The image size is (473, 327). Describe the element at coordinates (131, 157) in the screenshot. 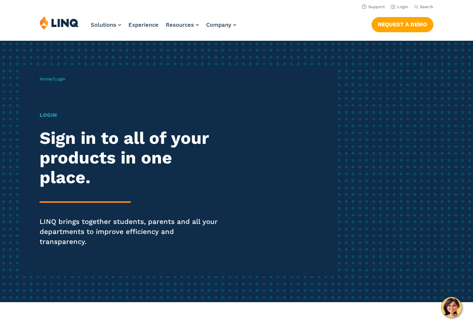

I see `h2: Sign in to all of your products in one place.` at that location.